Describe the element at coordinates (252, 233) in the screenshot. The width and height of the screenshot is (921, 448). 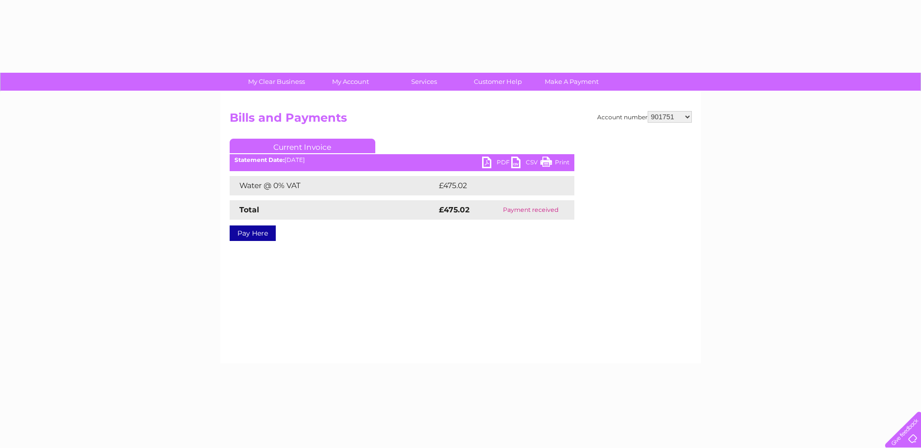
I see `a: Pay Here` at that location.